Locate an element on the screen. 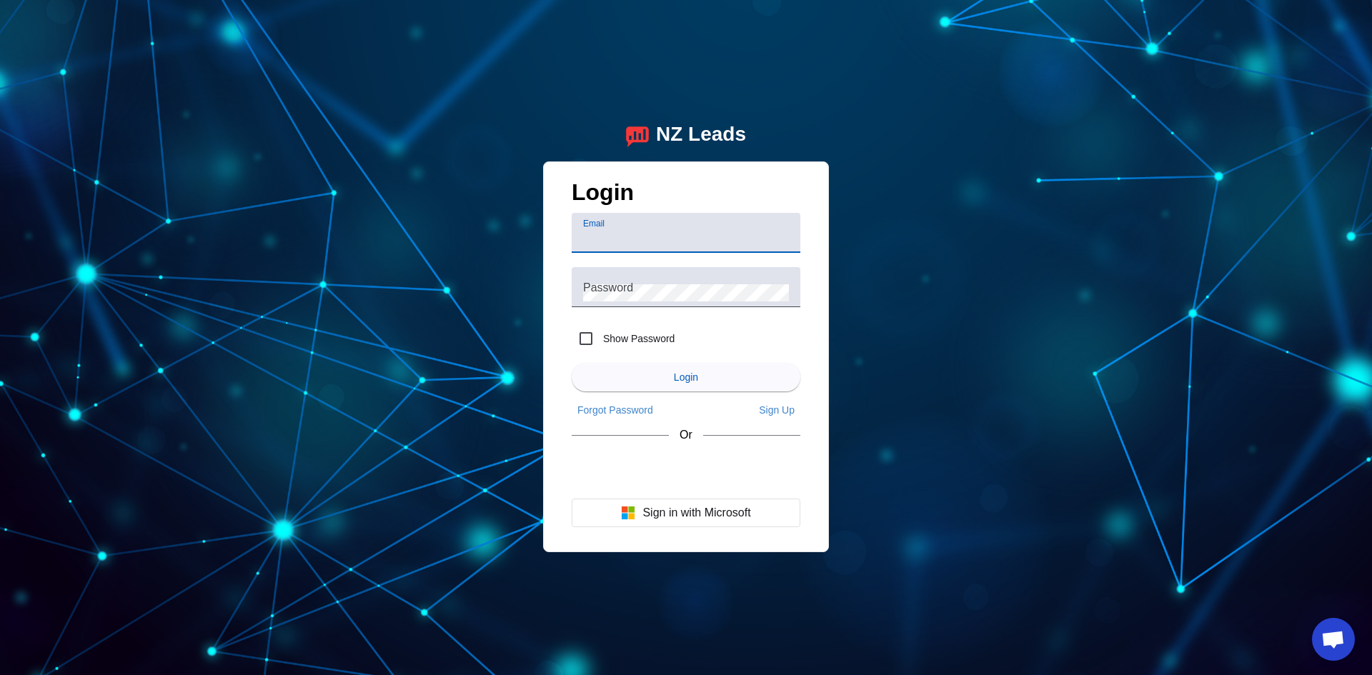  mat-label: Email is located at coordinates (594, 223).